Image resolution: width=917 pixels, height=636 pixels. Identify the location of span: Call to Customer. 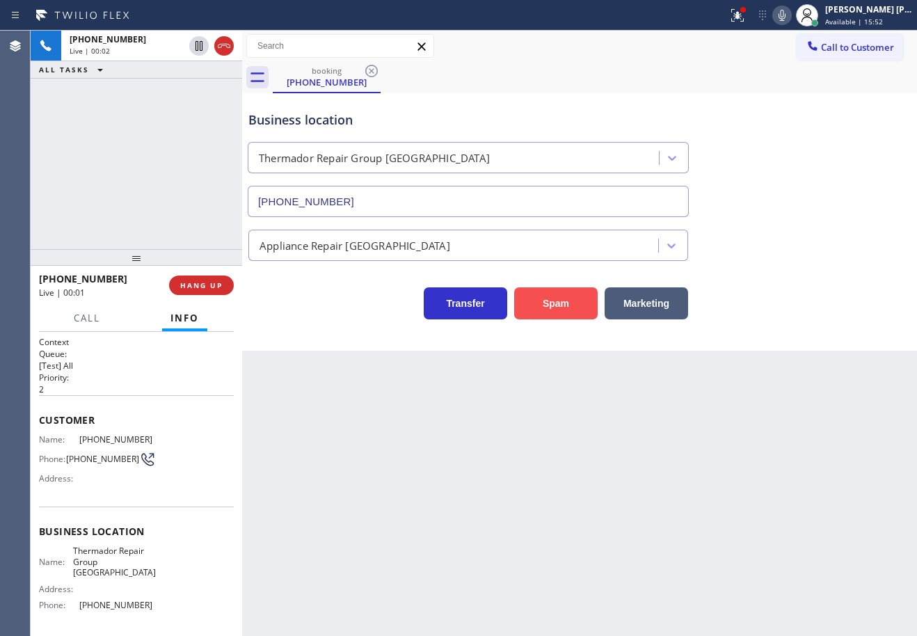
(857, 47).